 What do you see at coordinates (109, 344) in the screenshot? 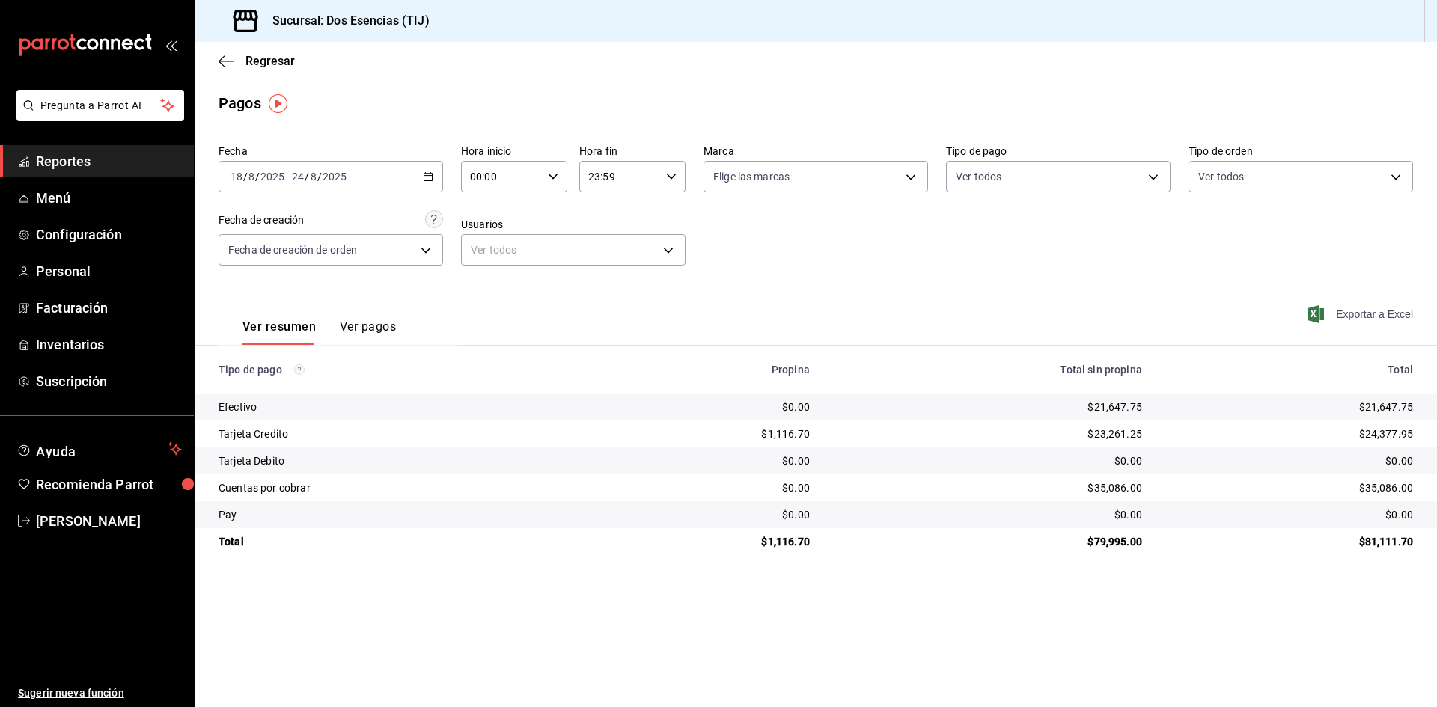
I see `span: Inventarios` at bounding box center [109, 344].